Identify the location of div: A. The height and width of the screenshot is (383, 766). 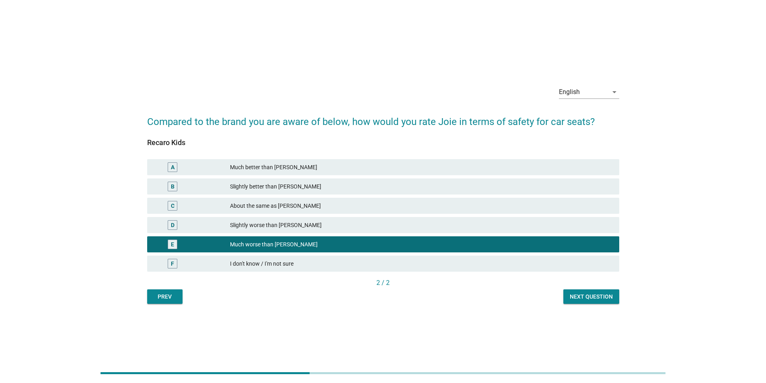
(172, 167).